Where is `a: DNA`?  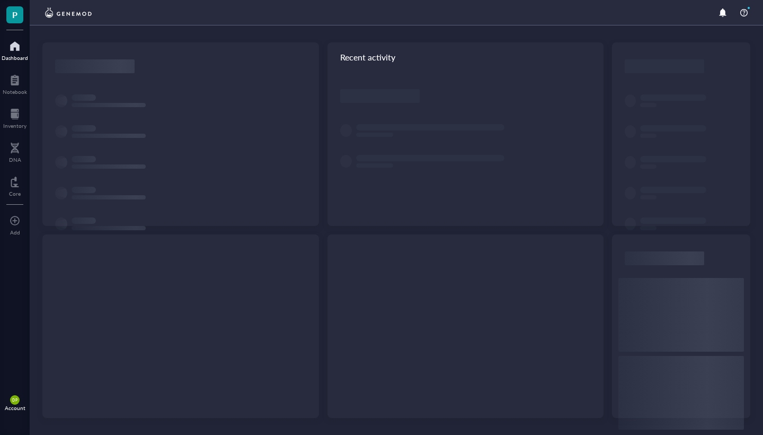
a: DNA is located at coordinates (15, 151).